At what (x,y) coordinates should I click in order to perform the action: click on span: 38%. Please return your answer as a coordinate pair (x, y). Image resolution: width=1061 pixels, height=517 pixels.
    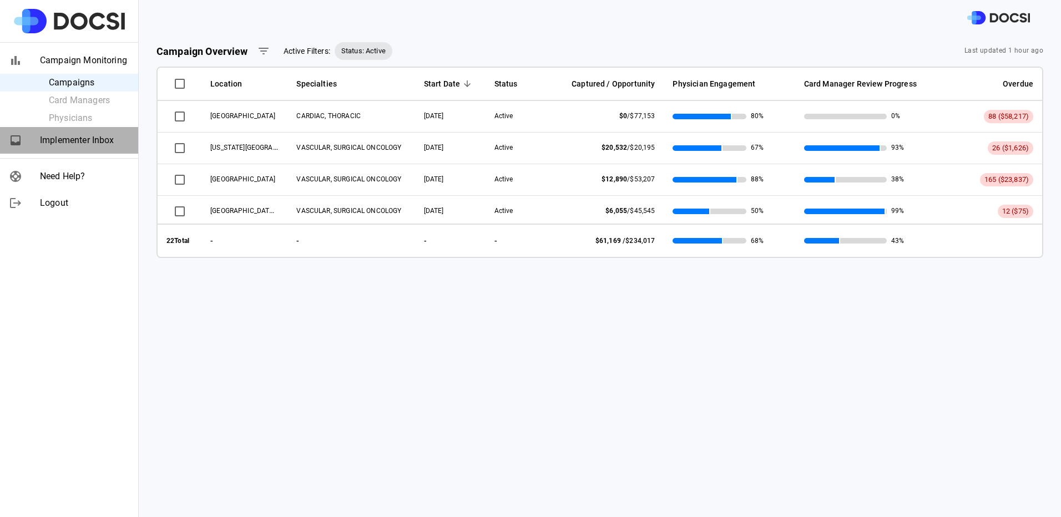
    Looking at the image, I should click on (897, 179).